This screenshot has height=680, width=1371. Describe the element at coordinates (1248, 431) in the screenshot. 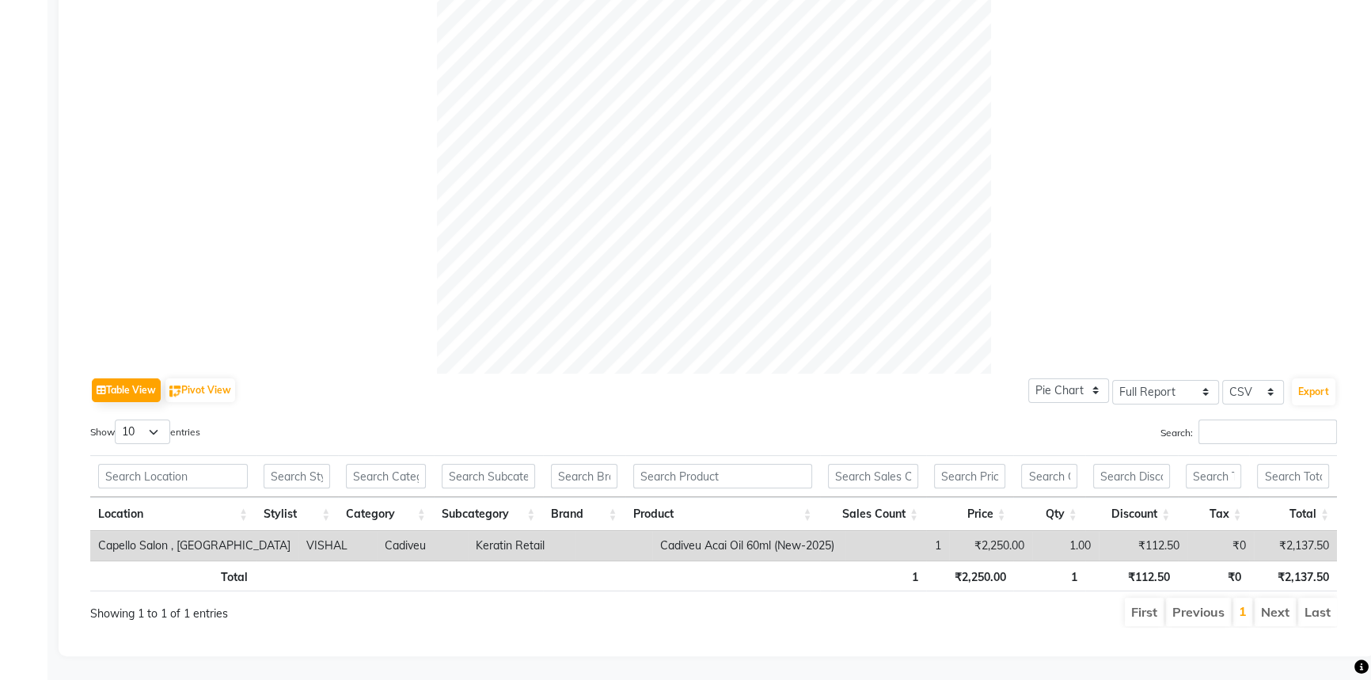

I see `label: Search:` at that location.